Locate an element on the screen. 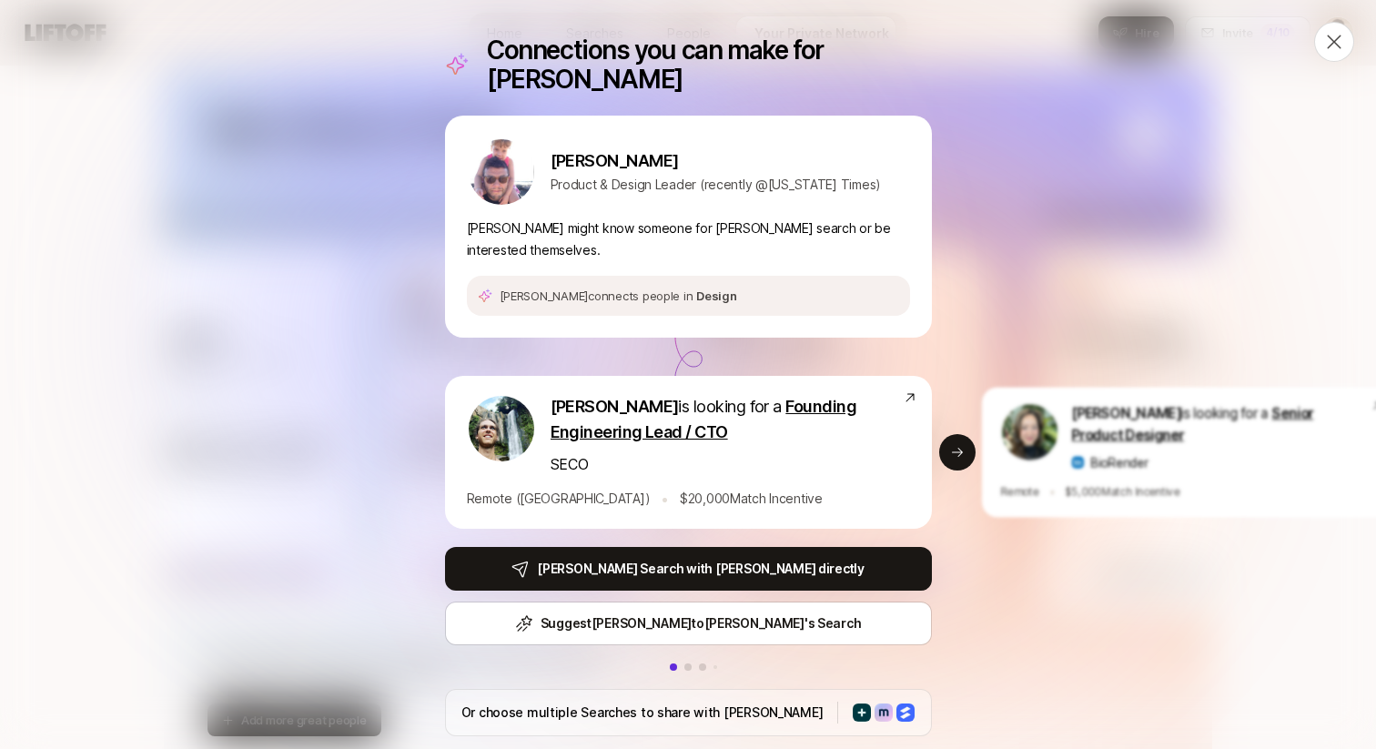 This screenshot has width=1376, height=749. span: Senior Product Designer is located at coordinates (1192, 424).